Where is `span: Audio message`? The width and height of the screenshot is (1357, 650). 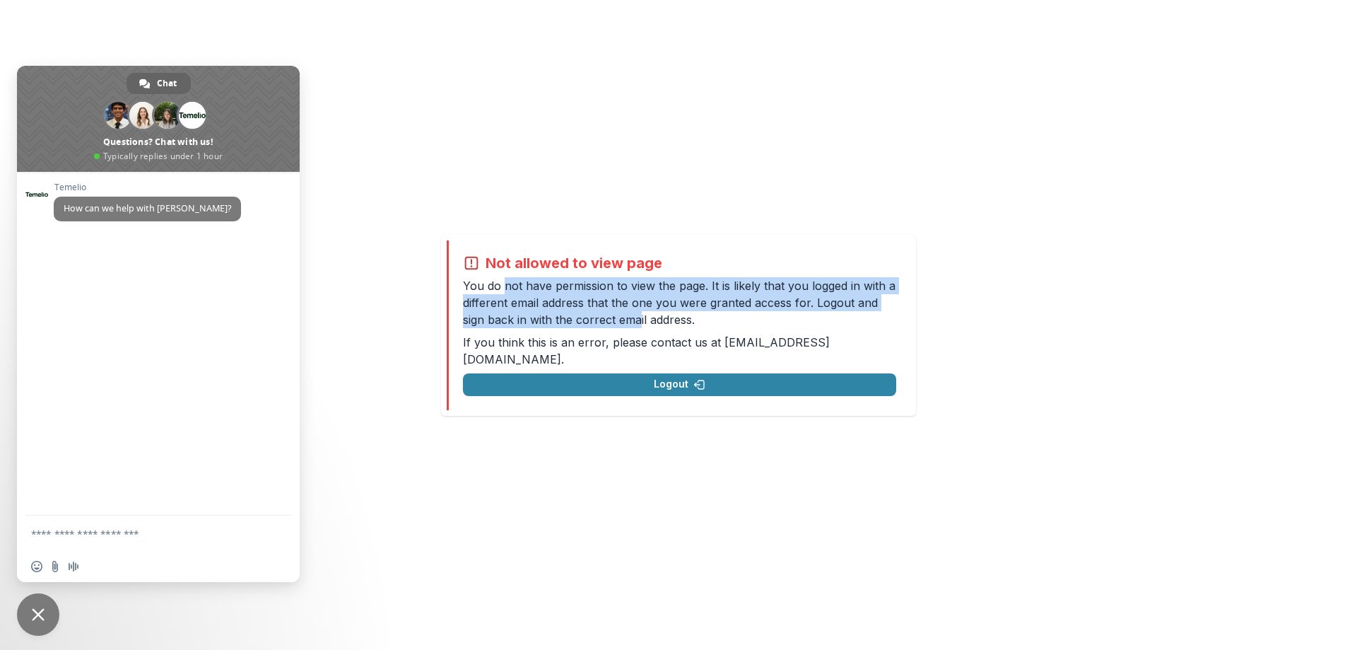
span: Audio message is located at coordinates (74, 566).